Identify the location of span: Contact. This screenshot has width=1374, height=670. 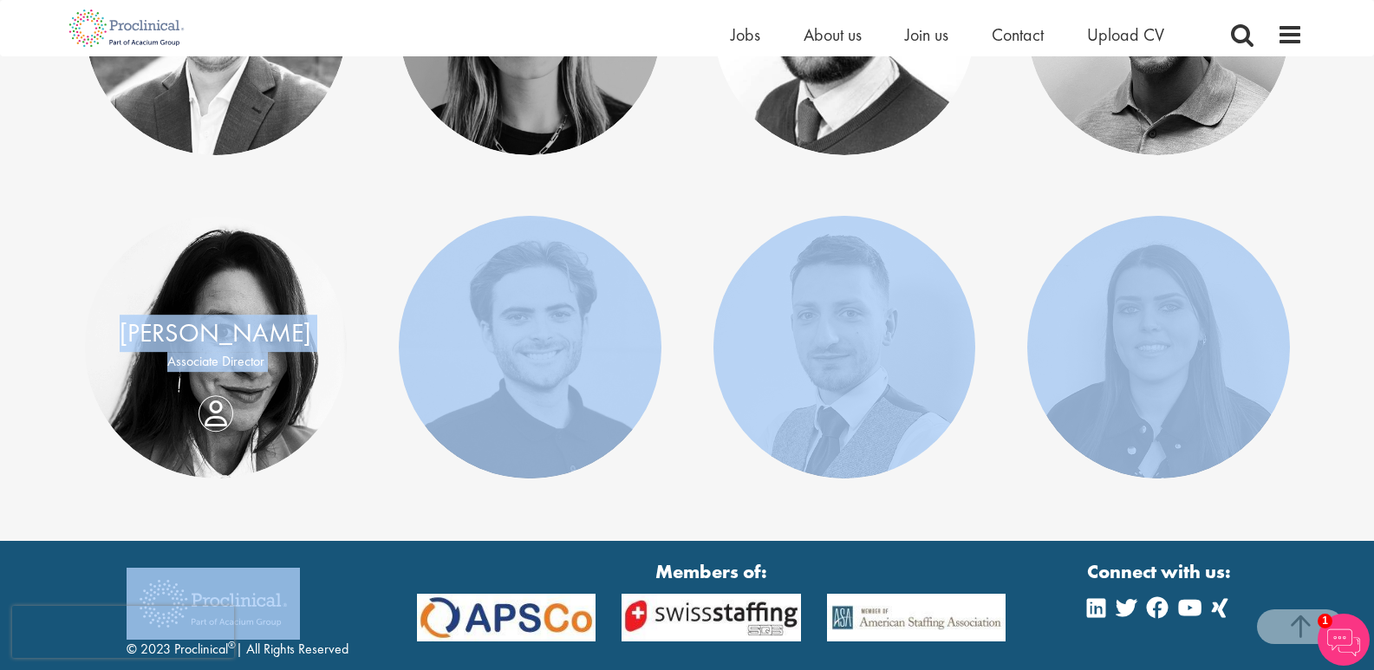
(1018, 35).